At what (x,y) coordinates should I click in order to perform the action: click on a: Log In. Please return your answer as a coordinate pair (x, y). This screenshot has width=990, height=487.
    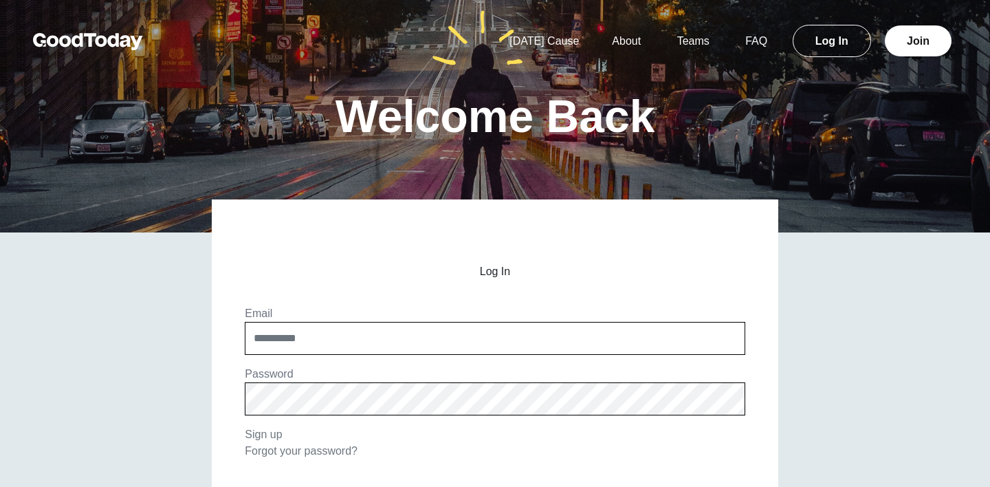
    Looking at the image, I should click on (832, 41).